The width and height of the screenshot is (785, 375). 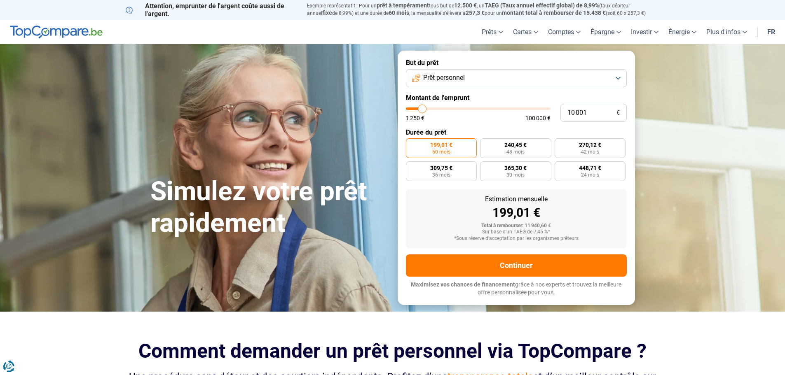 I want to click on span: 257,3 €, so click(x=475, y=13).